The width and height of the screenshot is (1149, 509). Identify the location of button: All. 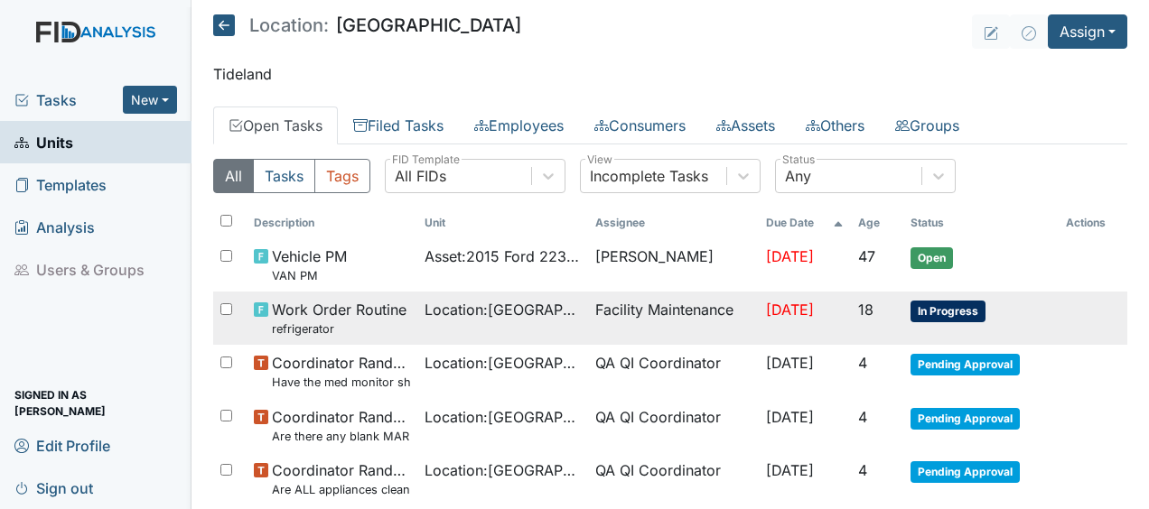
(233, 176).